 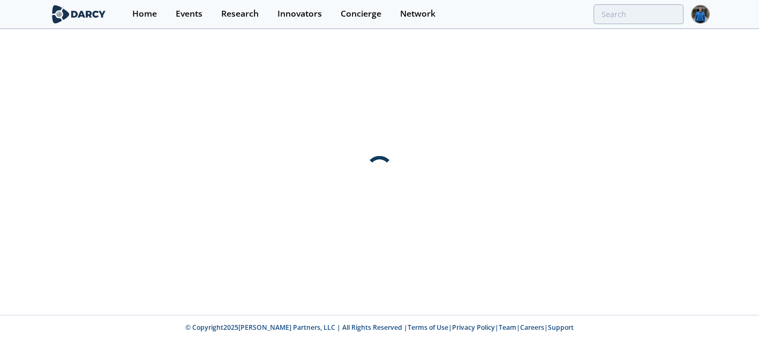 What do you see at coordinates (418, 14) in the screenshot?
I see `div: Network` at bounding box center [418, 14].